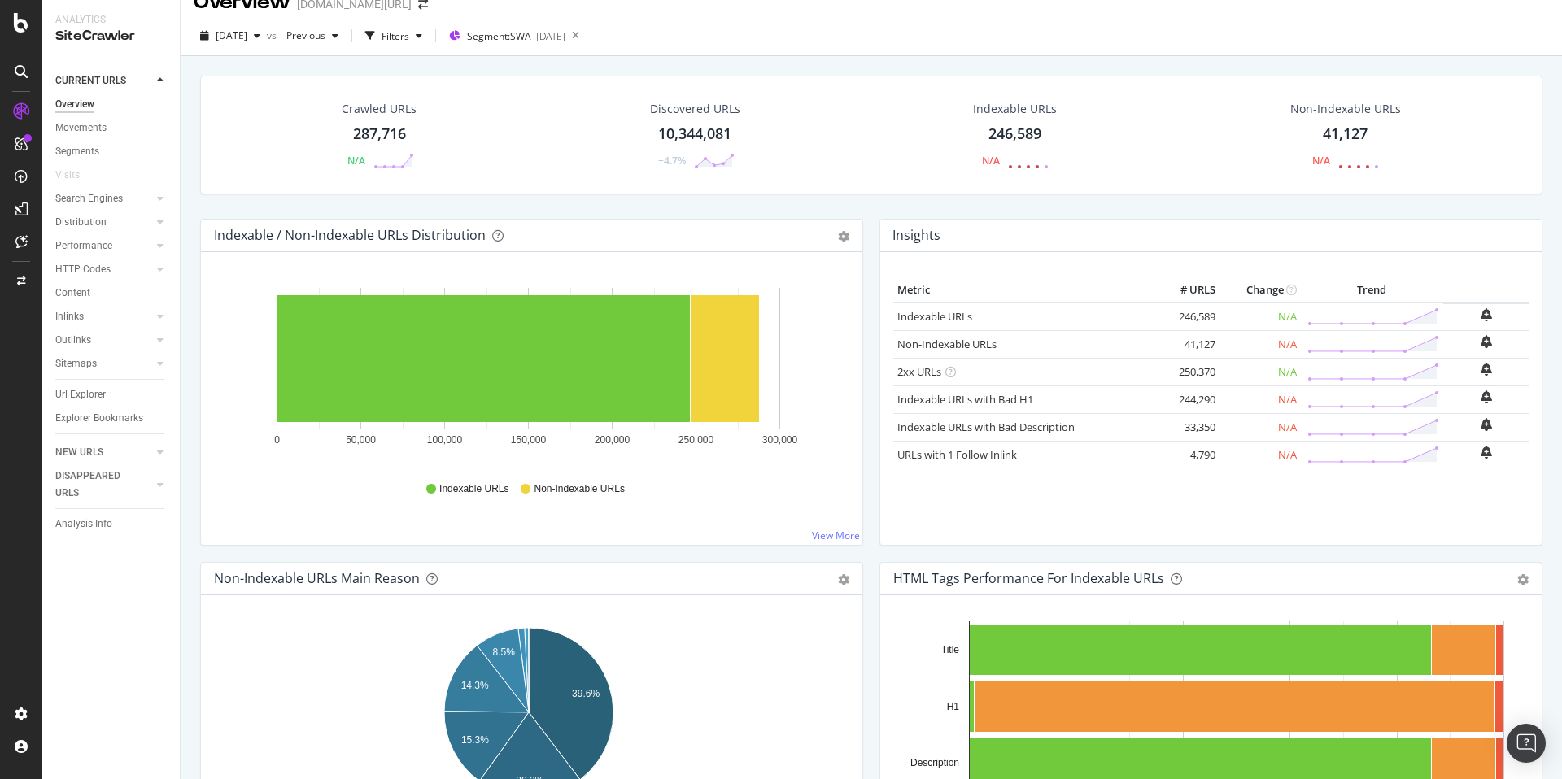 The width and height of the screenshot is (1562, 779). I want to click on div: Analytics, so click(111, 20).